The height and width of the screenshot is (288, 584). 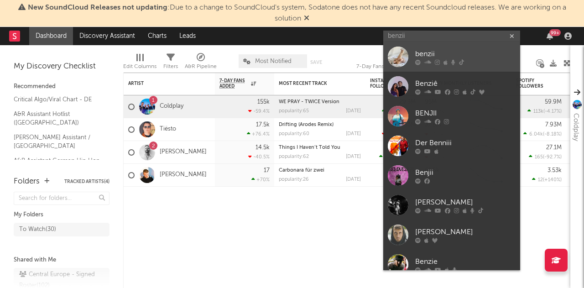 I want to click on div: Artist, so click(x=162, y=83).